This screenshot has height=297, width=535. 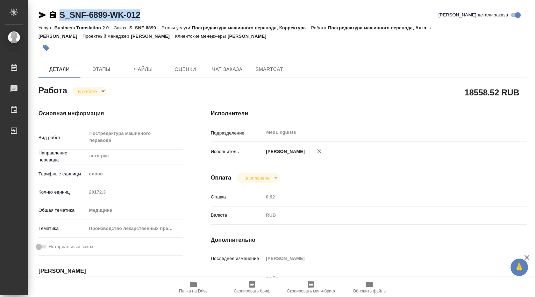 What do you see at coordinates (53, 15) in the screenshot?
I see `button: Скопировать ссылку` at bounding box center [53, 15].